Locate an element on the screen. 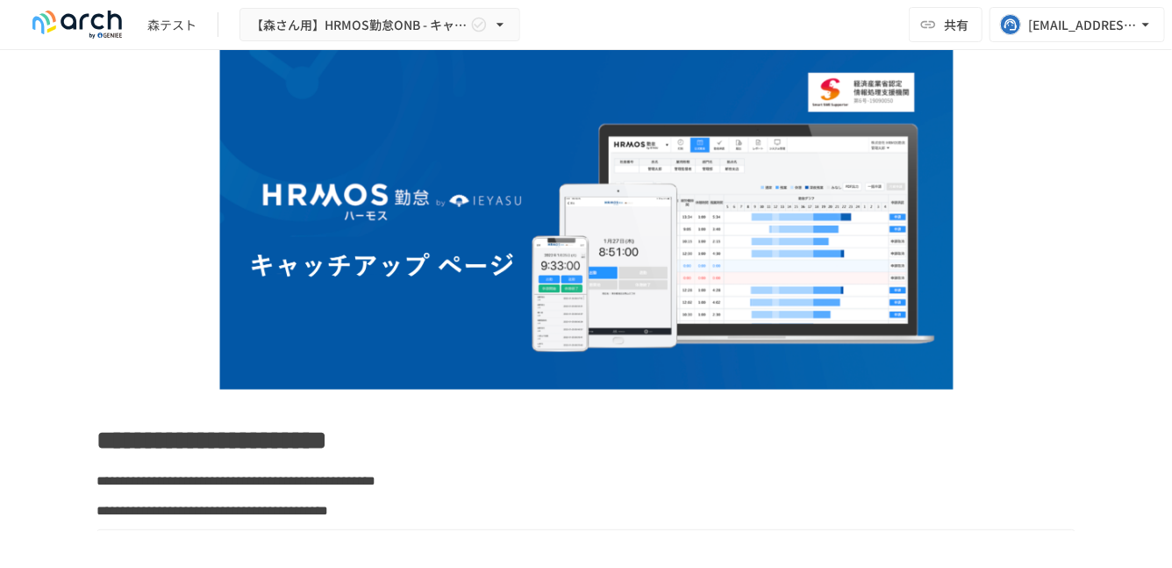  button: 共有 is located at coordinates (946, 25).